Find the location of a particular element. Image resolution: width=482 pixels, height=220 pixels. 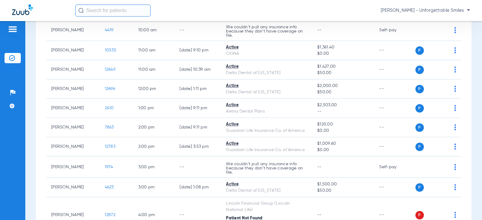

span: 12696 is located at coordinates (110, 89).